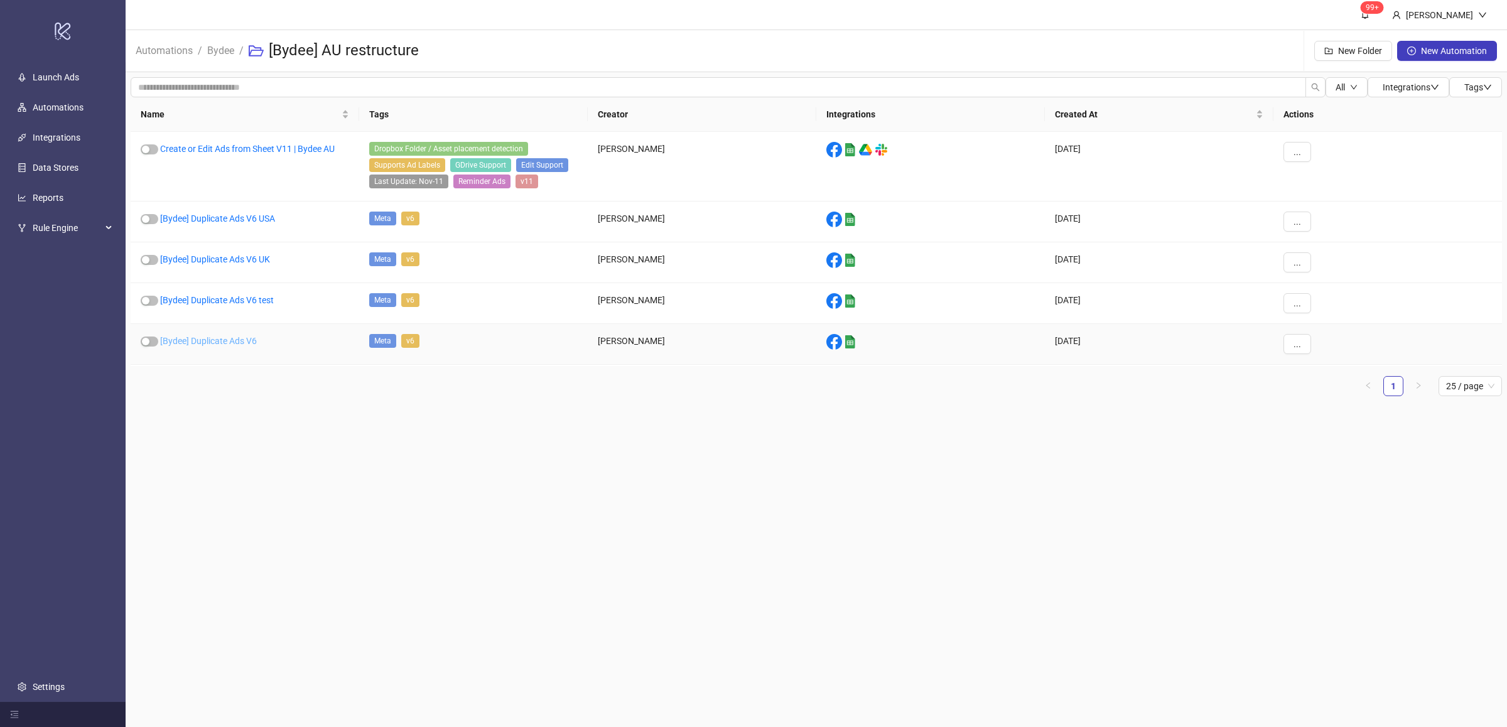 The image size is (1507, 727). What do you see at coordinates (542, 165) in the screenshot?
I see `span: Edit Support` at bounding box center [542, 165].